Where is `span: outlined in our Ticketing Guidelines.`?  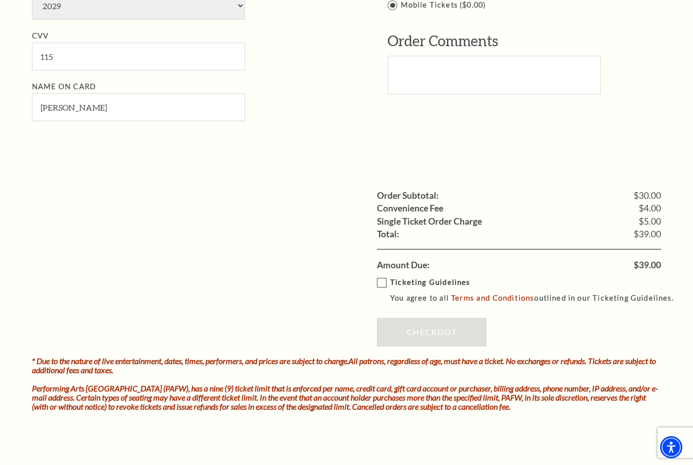 span: outlined in our Ticketing Guidelines. is located at coordinates (604, 298).